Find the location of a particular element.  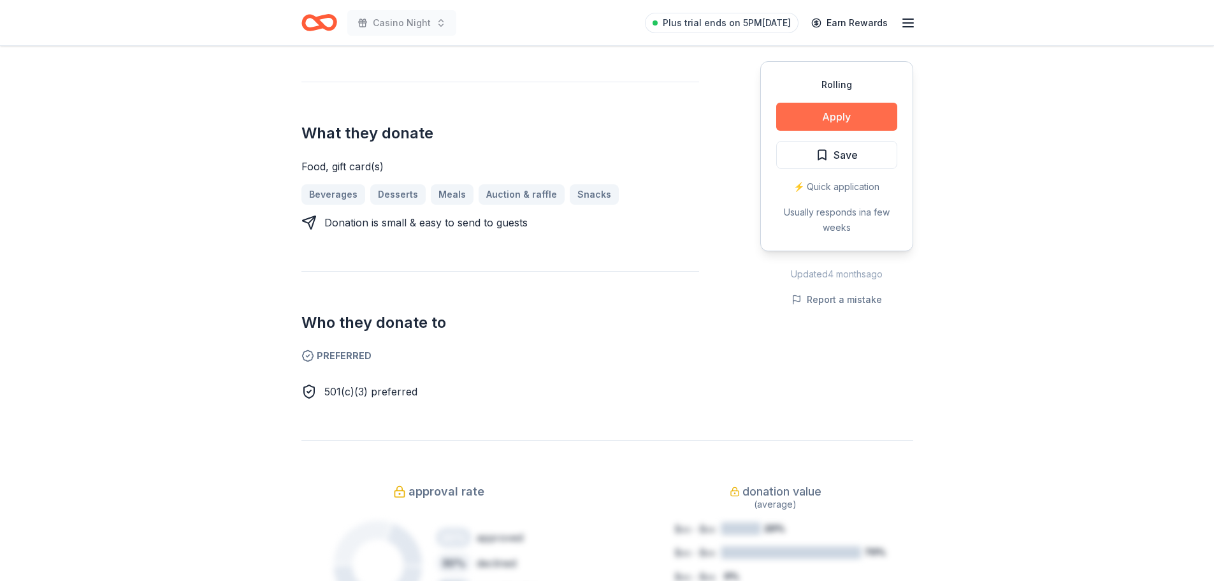

button: Save is located at coordinates (837, 155).